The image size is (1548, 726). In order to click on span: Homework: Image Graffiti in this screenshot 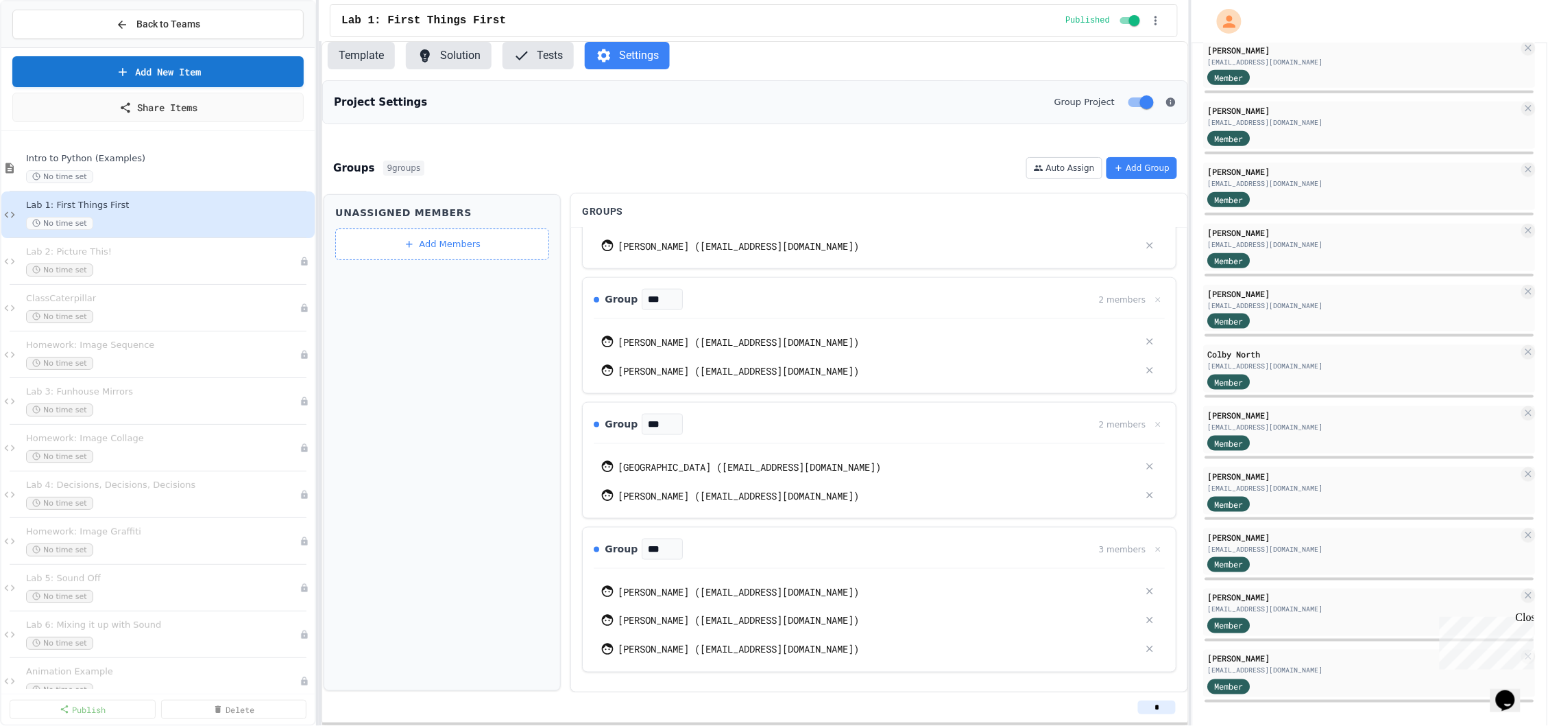, I will do `click(163, 531)`.